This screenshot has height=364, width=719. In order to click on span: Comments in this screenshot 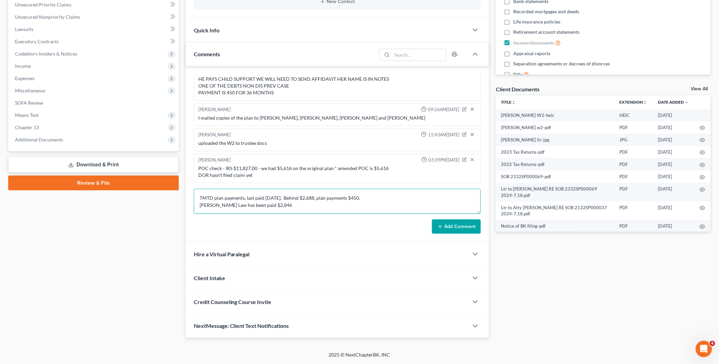, I will do `click(207, 54)`.